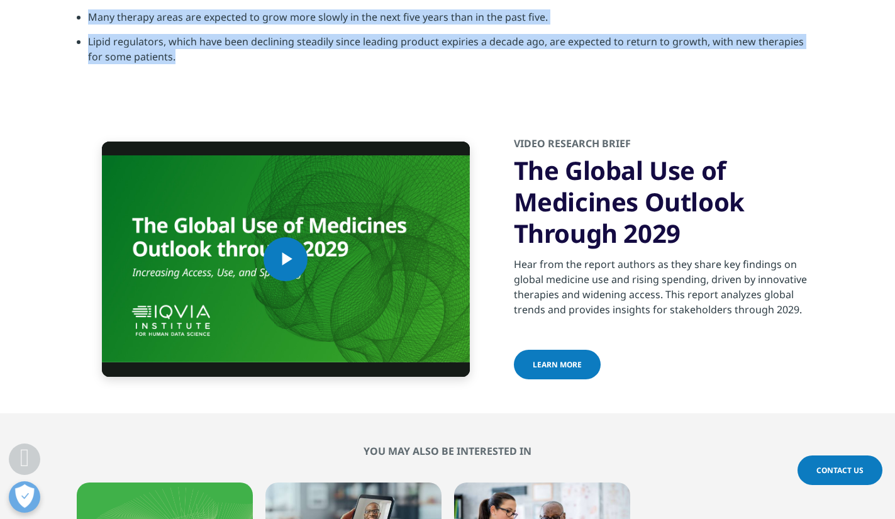 This screenshot has width=895, height=519. Describe the element at coordinates (454, 21) in the screenshot. I see `li: Many therapy areas are expected to grow more slowly in the next five years than in the past five.` at that location.